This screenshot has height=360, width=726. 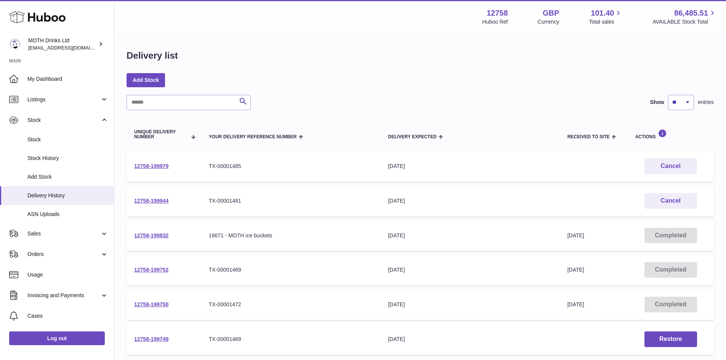 I want to click on a: 12758-199944, so click(x=151, y=201).